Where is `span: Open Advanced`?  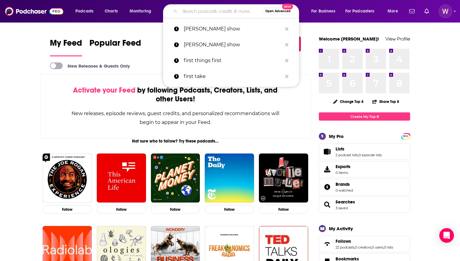
span: Open Advanced is located at coordinates (278, 11).